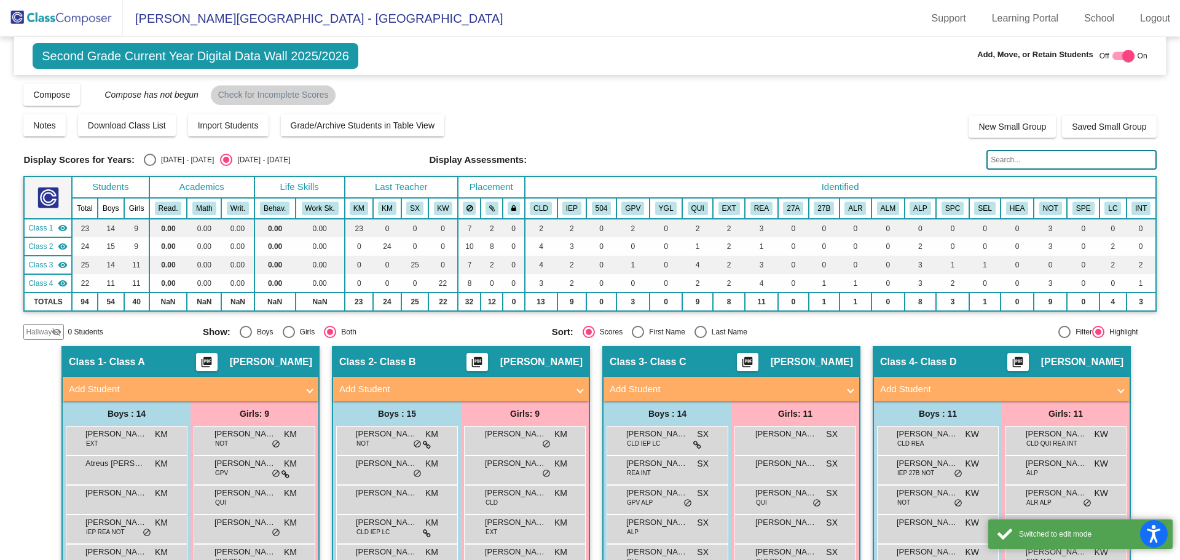 Image resolution: width=1180 pixels, height=560 pixels. I want to click on td: 94, so click(85, 302).